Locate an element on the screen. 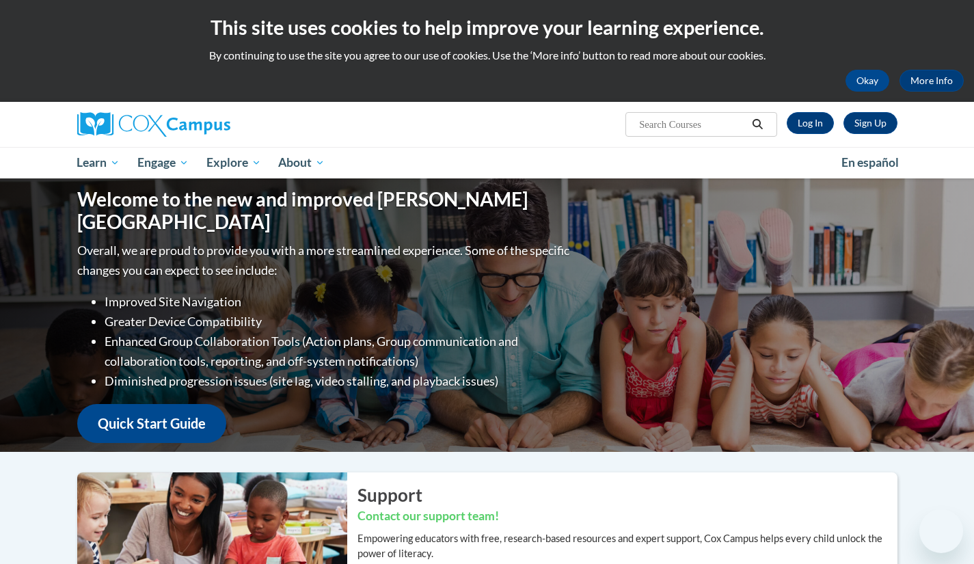 The height and width of the screenshot is (564, 974). li: Improved Site Navigation is located at coordinates (338, 301).